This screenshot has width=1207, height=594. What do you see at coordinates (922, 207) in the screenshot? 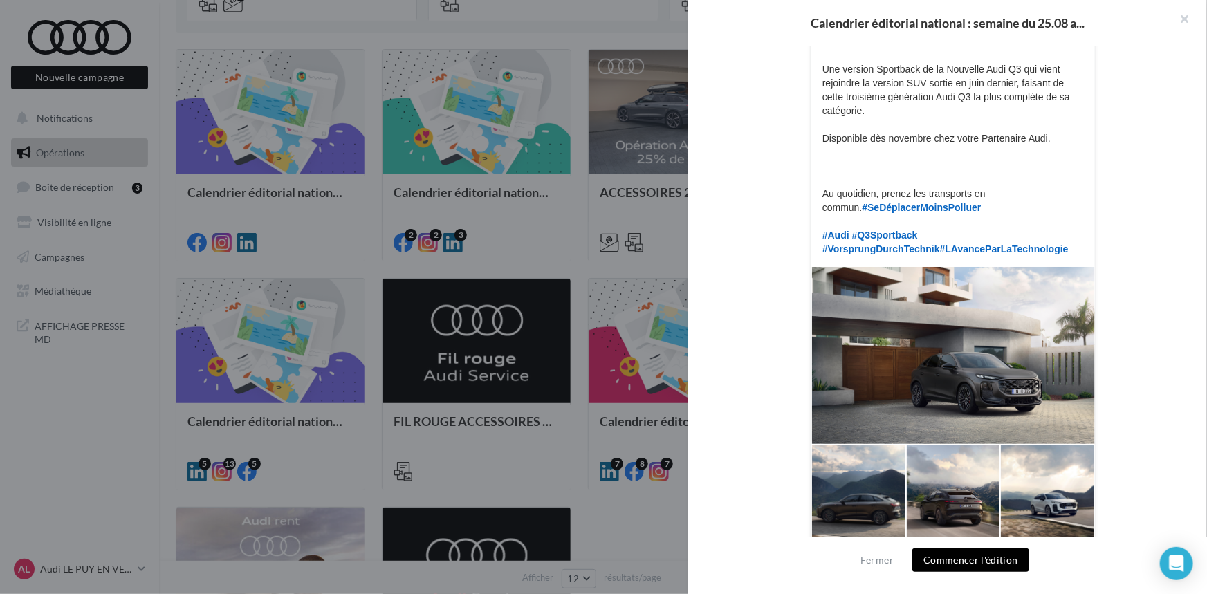
I see `span: #SeDéplacerMoinsPolluer` at bounding box center [922, 207].